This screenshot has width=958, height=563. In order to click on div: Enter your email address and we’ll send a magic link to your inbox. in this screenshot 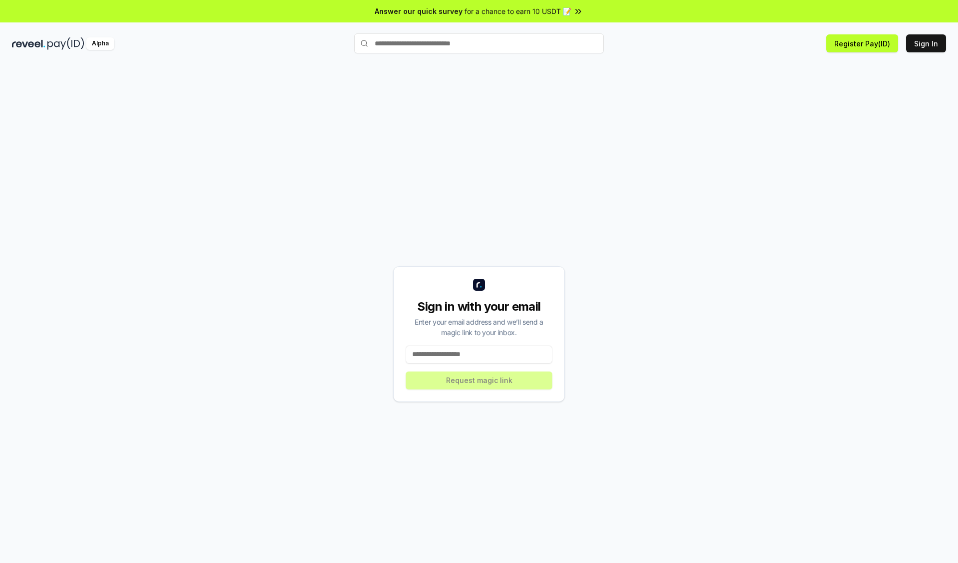, I will do `click(479, 327)`.